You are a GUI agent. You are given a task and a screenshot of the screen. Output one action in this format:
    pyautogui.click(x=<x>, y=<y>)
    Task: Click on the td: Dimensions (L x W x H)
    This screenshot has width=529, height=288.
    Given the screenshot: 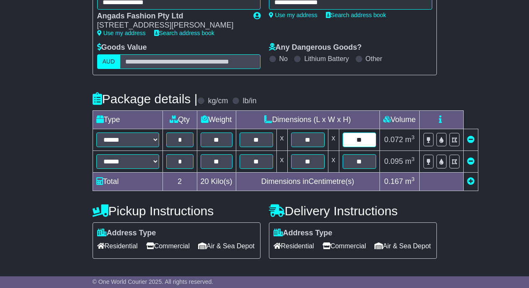 What is the action you would take?
    pyautogui.click(x=307, y=120)
    